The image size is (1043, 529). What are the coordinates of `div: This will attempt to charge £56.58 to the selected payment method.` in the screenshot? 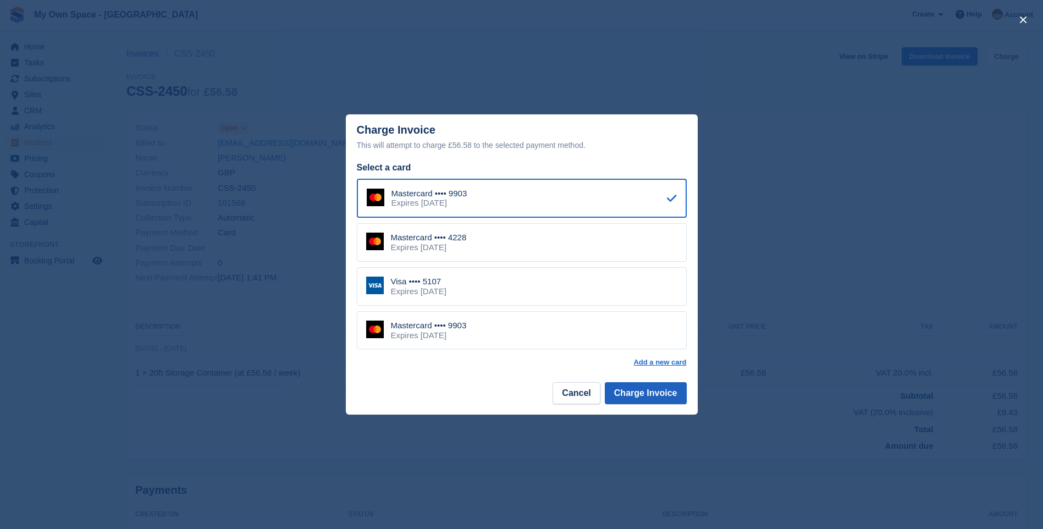 It's located at (522, 145).